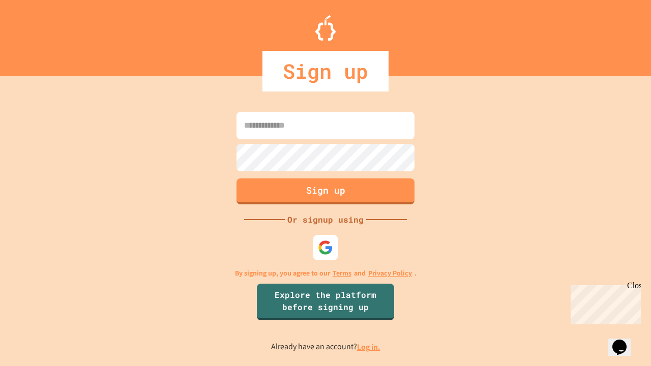  Describe the element at coordinates (325, 220) in the screenshot. I see `div: Or signup using` at that location.